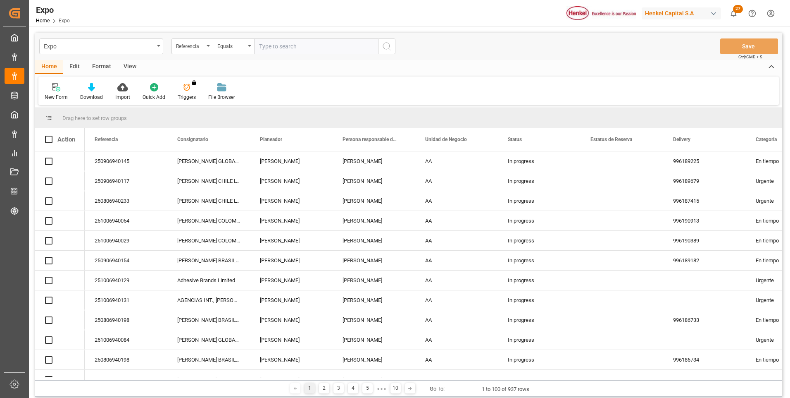 The image size is (790, 398). I want to click on div: 251006940129, so click(126, 280).